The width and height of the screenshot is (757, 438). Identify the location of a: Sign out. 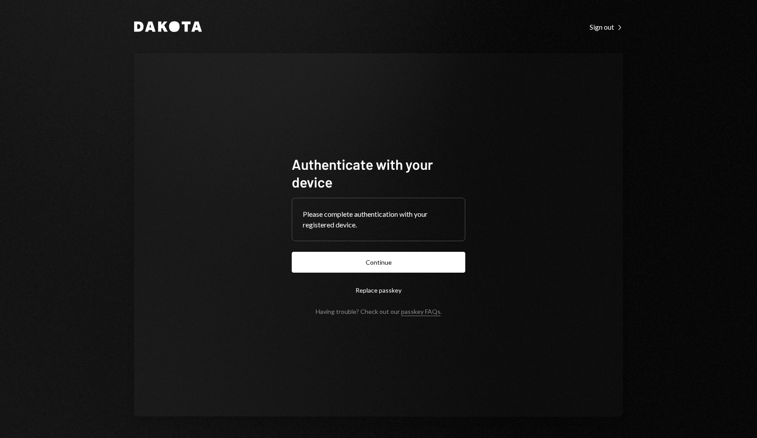
(606, 27).